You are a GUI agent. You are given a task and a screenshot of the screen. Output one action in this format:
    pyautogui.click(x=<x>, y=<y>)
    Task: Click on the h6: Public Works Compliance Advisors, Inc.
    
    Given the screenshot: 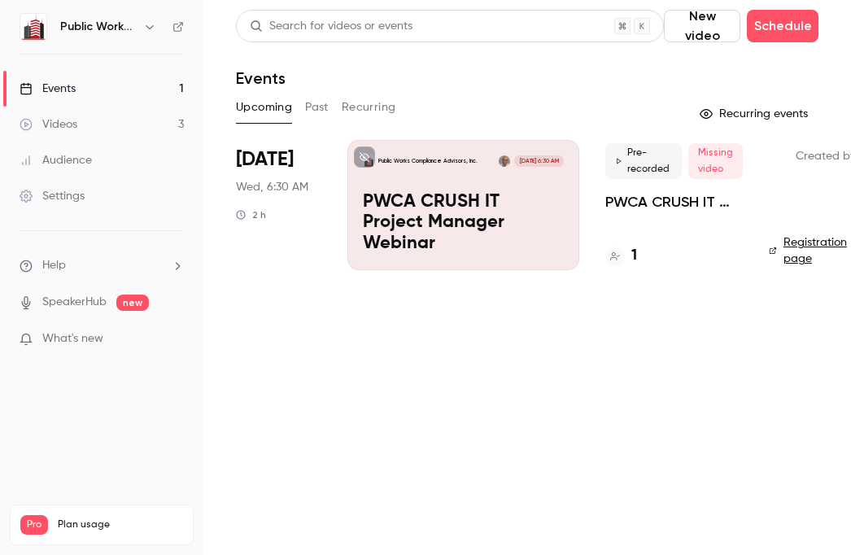 What is the action you would take?
    pyautogui.click(x=98, y=27)
    